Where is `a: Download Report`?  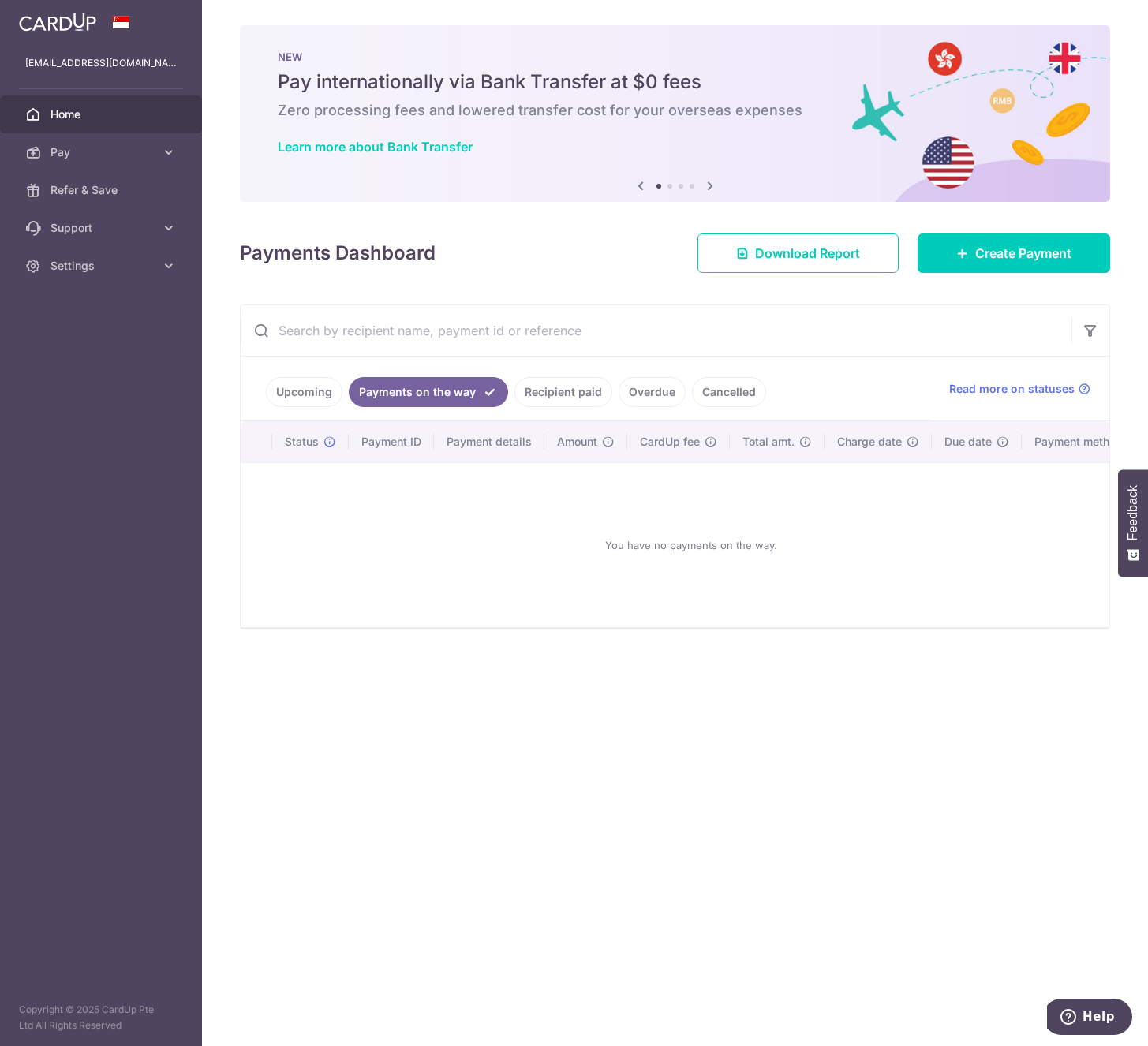
a: Download Report is located at coordinates (798, 253).